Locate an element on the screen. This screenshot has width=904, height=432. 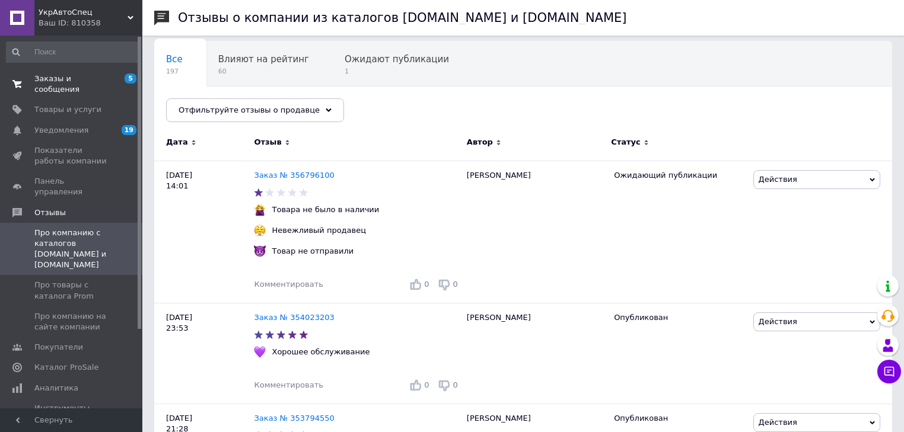
span: Статус is located at coordinates (625, 142).